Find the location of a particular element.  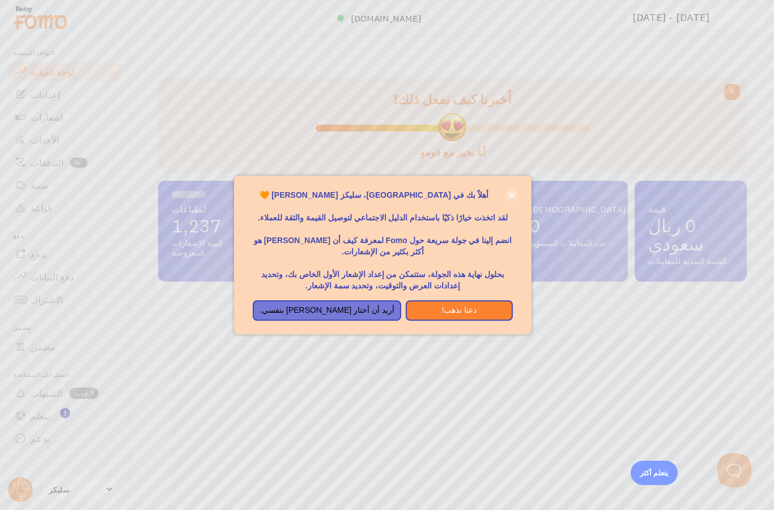

button: يغلق، is located at coordinates (512, 195).